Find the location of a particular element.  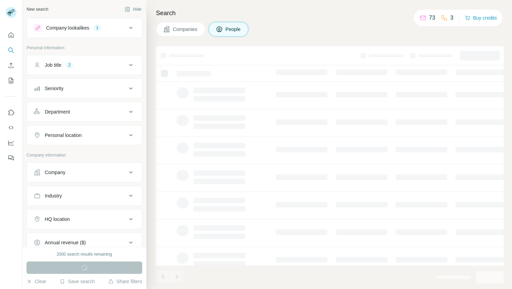

button: Clear is located at coordinates (36, 282).